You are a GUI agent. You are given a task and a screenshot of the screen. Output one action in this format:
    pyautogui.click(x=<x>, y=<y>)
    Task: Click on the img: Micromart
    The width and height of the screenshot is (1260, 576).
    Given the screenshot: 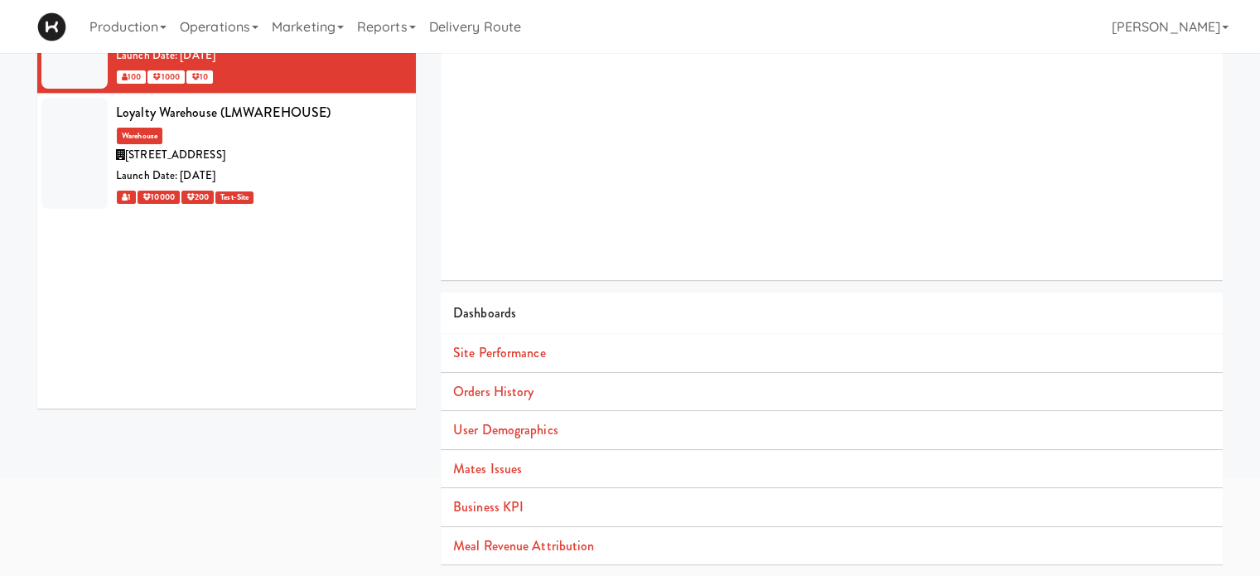 What is the action you would take?
    pyautogui.click(x=51, y=27)
    